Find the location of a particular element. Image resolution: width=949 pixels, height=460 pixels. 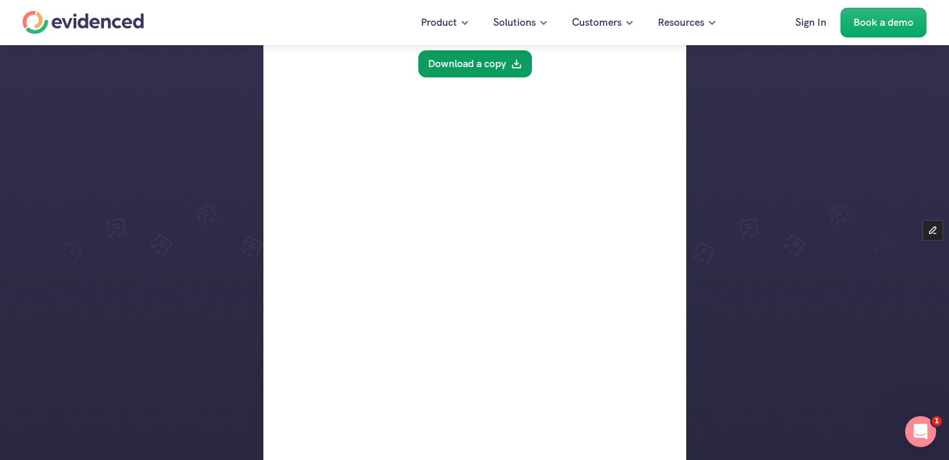

a: Pricing is located at coordinates (756, 23).